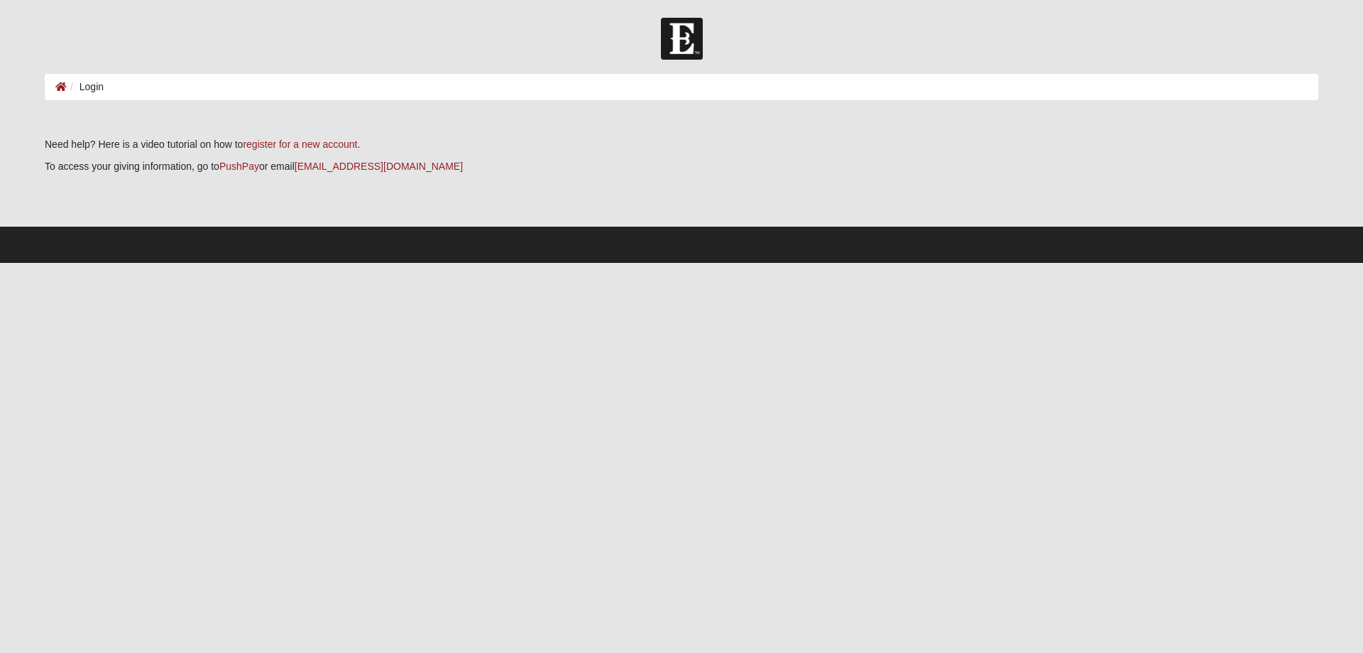 This screenshot has height=653, width=1363. Describe the element at coordinates (682, 166) in the screenshot. I see `p: To access your giving information, go to or email` at that location.